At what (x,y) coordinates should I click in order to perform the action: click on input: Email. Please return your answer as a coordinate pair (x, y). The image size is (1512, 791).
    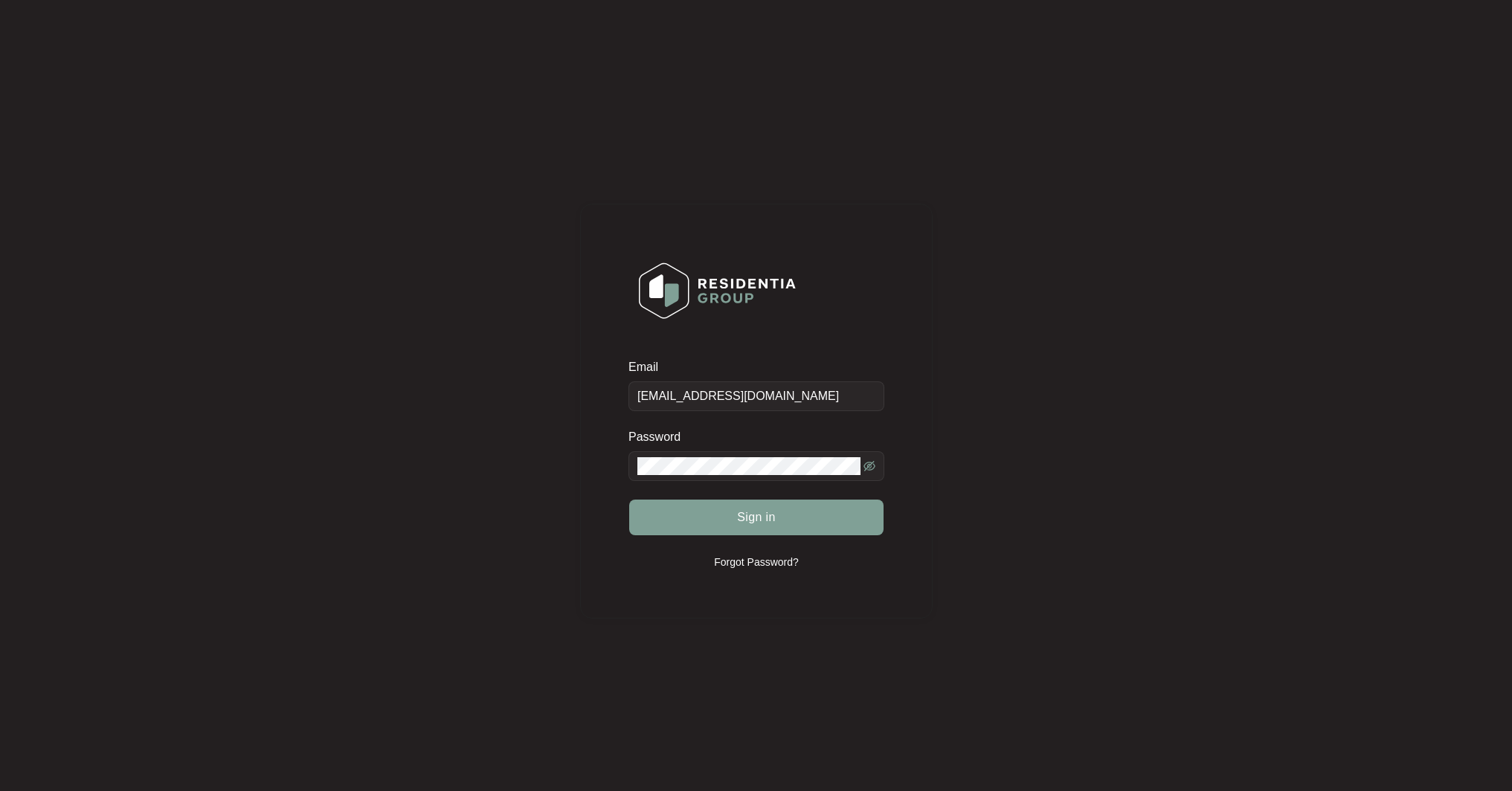
    Looking at the image, I should click on (756, 396).